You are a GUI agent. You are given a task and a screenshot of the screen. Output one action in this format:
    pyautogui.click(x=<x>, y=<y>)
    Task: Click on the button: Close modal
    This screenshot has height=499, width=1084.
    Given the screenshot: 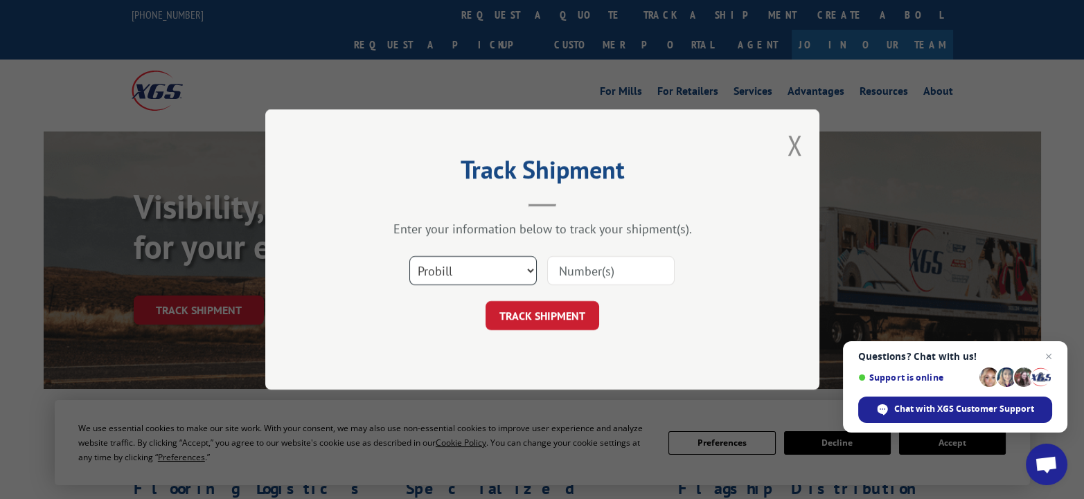 What is the action you would take?
    pyautogui.click(x=794, y=145)
    